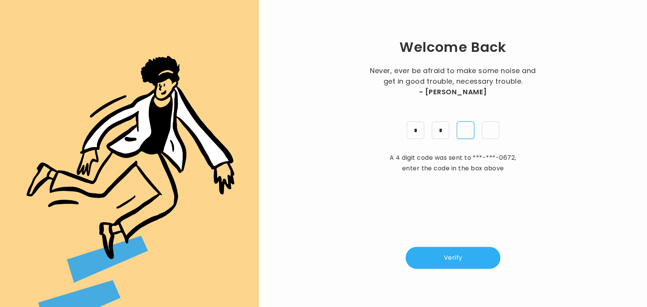 This screenshot has width=647, height=307. What do you see at coordinates (453, 81) in the screenshot?
I see `p: Never, ever be afraid to make some noise and get in good trouble, necessary trouble.` at bounding box center [453, 81].